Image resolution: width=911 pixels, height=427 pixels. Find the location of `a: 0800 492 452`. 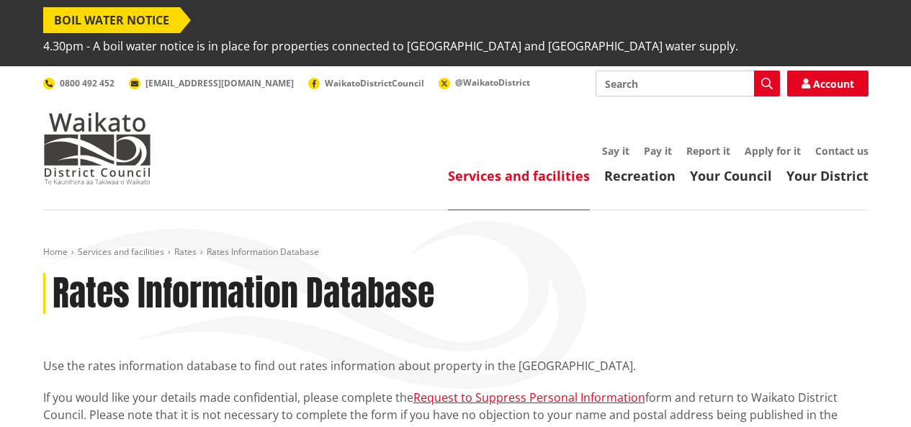

a: 0800 492 452 is located at coordinates (78, 83).